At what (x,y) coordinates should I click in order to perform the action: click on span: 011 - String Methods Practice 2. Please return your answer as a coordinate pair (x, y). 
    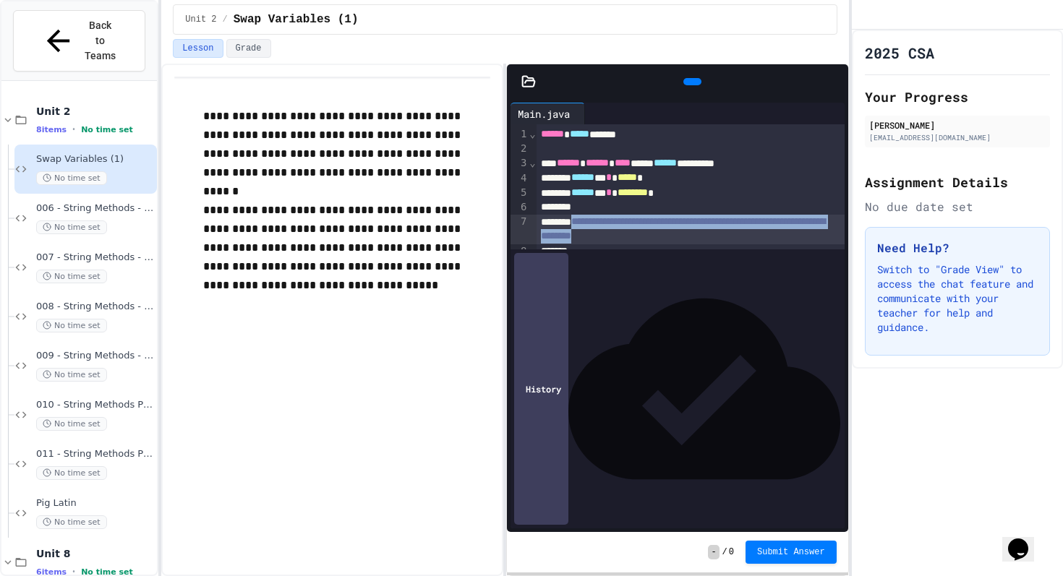
    Looking at the image, I should click on (95, 454).